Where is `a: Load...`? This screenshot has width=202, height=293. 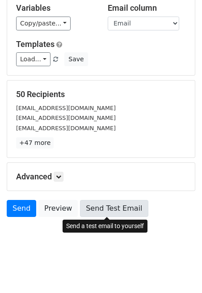 a: Load... is located at coordinates (33, 59).